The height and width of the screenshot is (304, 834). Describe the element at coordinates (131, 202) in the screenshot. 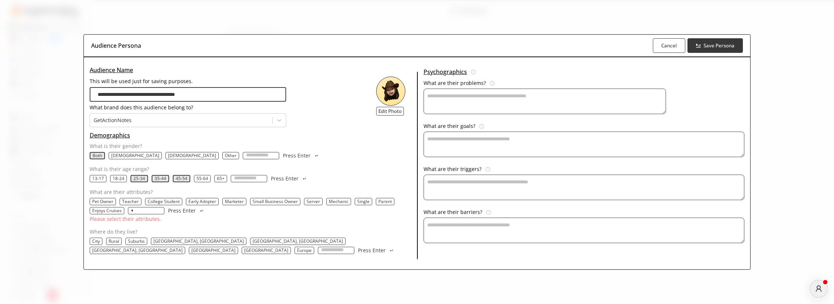

I see `p: Teacher` at that location.